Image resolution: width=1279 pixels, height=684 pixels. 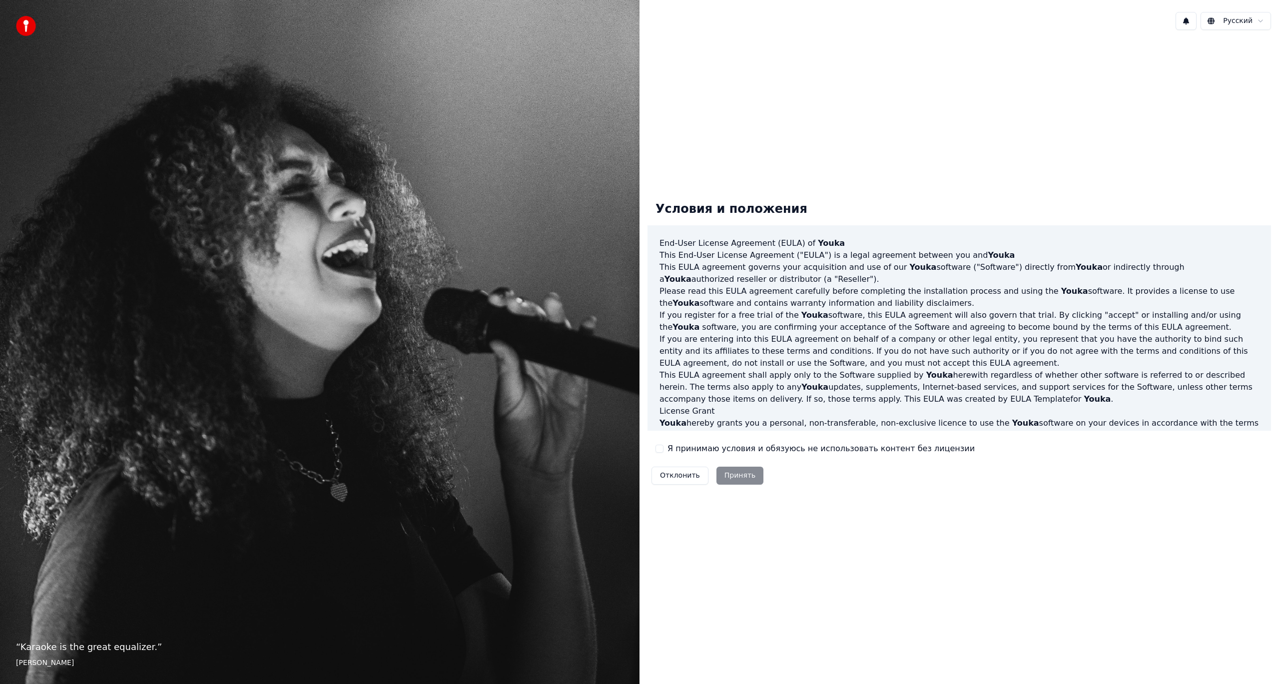 What do you see at coordinates (959, 255) in the screenshot?
I see `p: This End-User License Agreement ("EULA") is a legal agreement between you and` at bounding box center [959, 255].